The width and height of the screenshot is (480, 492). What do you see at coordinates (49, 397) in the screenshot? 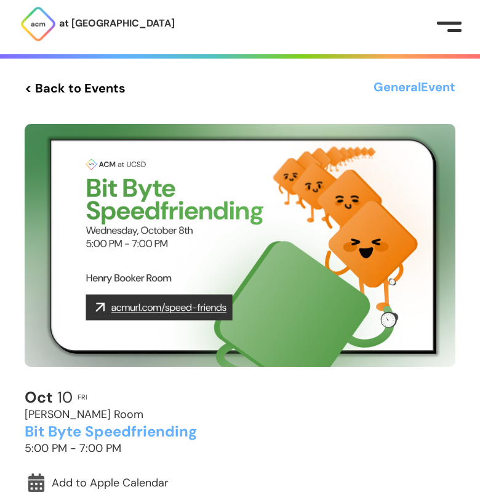
I see `h2: 10` at bounding box center [49, 397].